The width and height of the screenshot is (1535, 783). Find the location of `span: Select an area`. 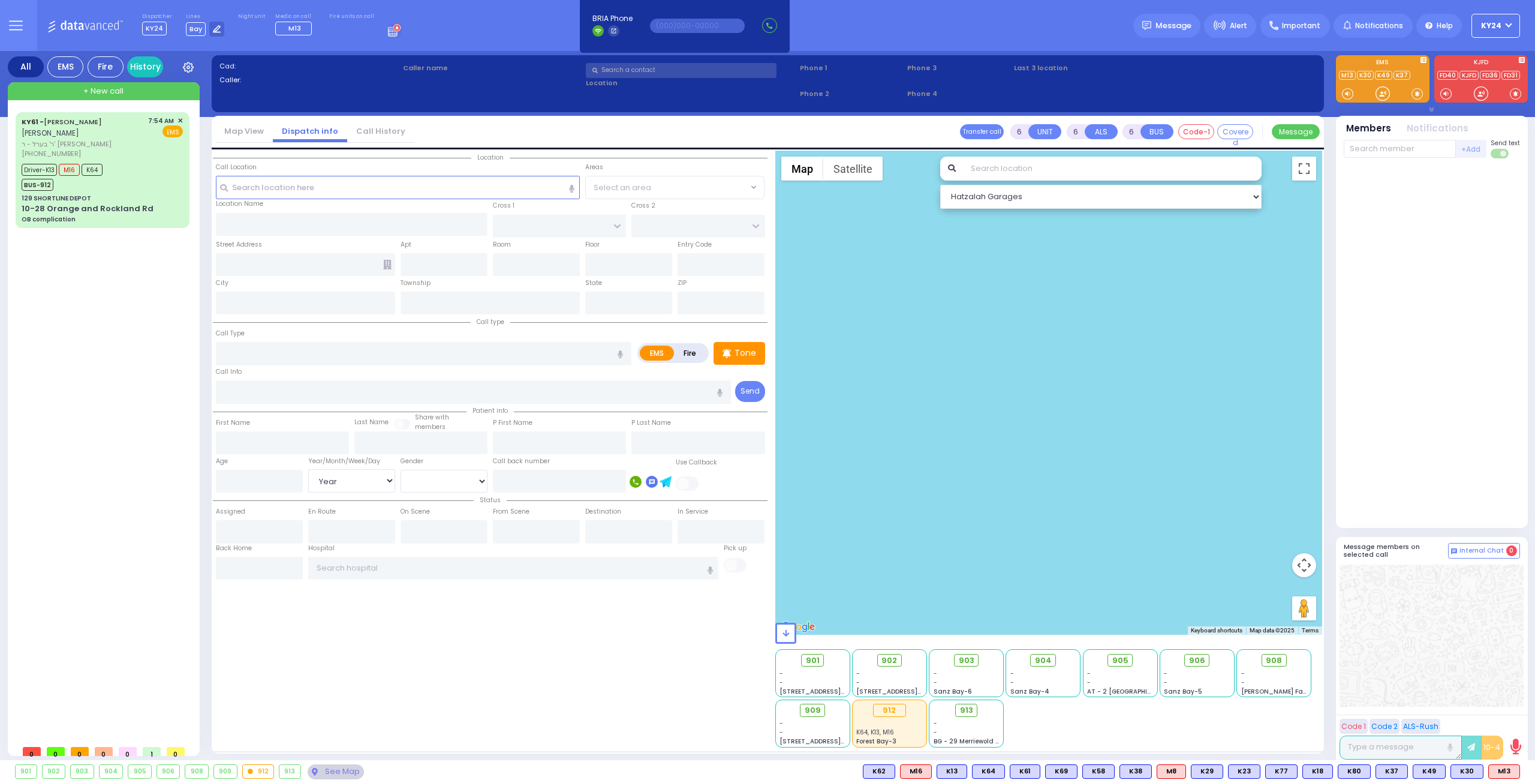

span: Select an area is located at coordinates (622, 188).